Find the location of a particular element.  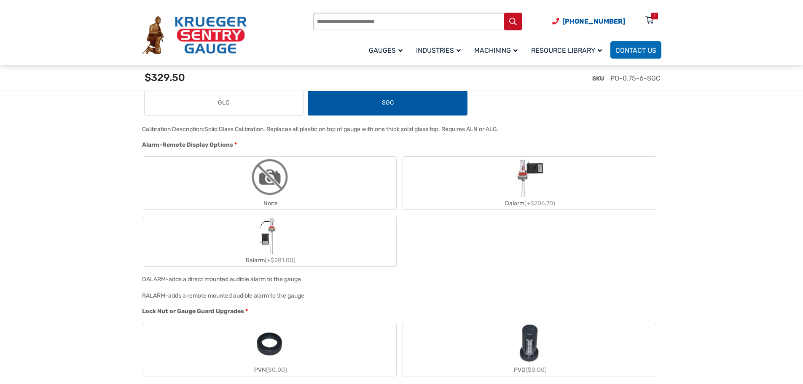

label: PVG is located at coordinates (529, 349).